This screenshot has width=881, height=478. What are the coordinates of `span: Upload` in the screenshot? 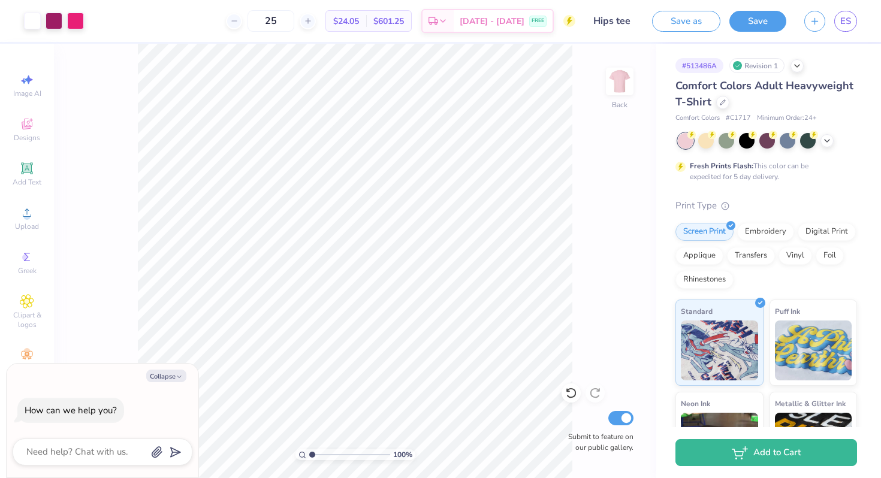 It's located at (27, 226).